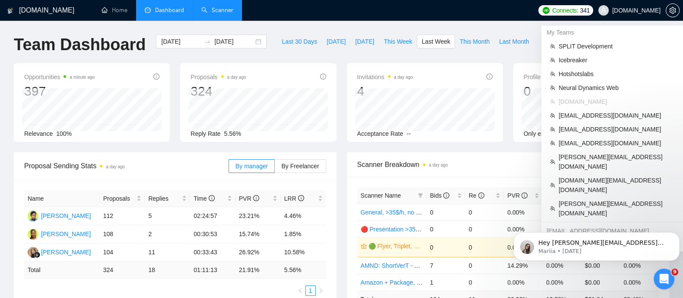  I want to click on input: Start date, so click(181, 41).